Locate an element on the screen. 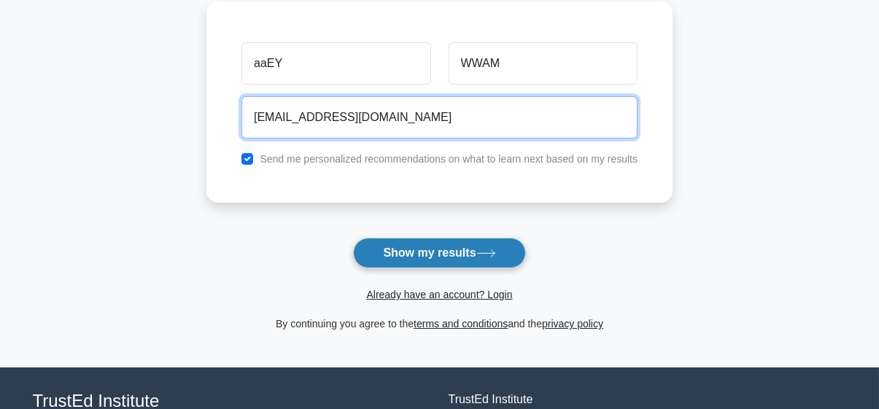 This screenshot has width=879, height=409. a: privacy policy is located at coordinates (572, 324).